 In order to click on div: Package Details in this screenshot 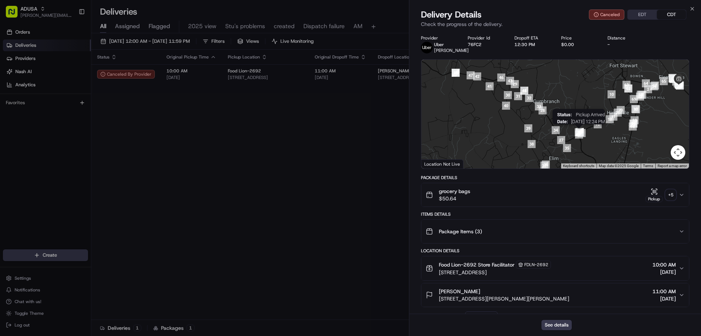, I will do `click(555, 177)`.